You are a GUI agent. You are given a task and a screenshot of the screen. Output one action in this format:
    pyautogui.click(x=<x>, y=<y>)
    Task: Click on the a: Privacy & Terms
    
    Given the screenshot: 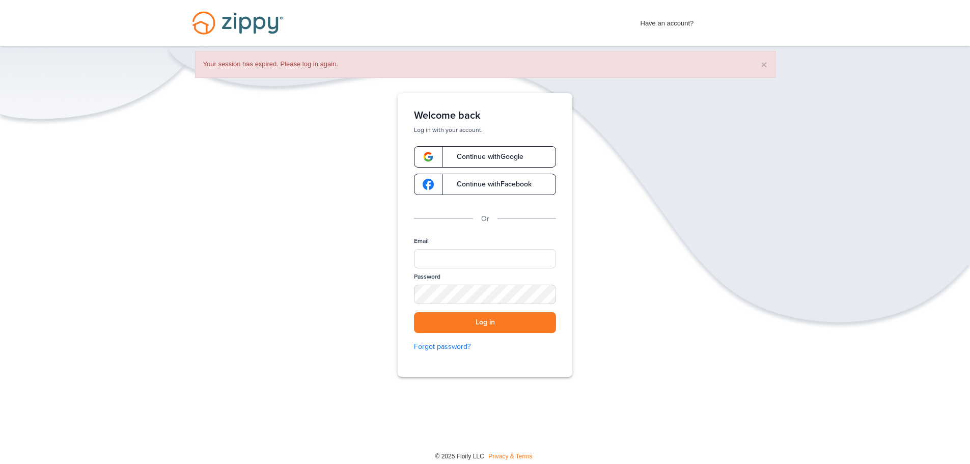 What is the action you would take?
    pyautogui.click(x=510, y=456)
    